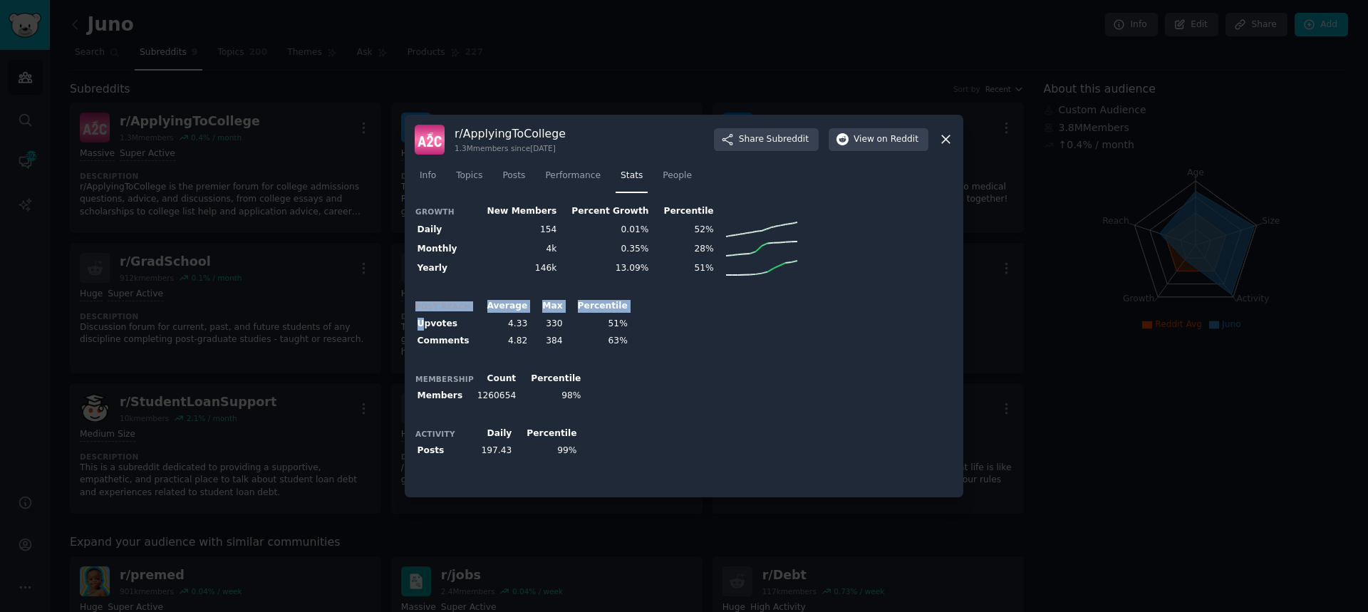 Image resolution: width=1368 pixels, height=612 pixels. What do you see at coordinates (677, 179) in the screenshot?
I see `a: People` at bounding box center [677, 179].